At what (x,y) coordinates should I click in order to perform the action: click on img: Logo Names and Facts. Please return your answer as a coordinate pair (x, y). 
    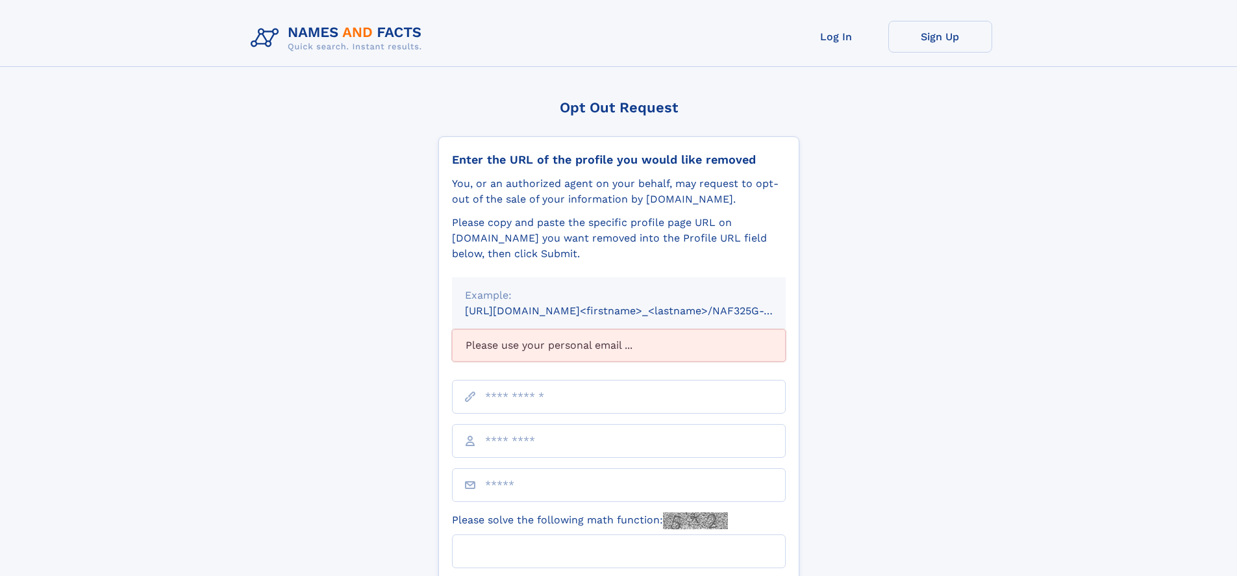
    Looking at the image, I should click on (339, 38).